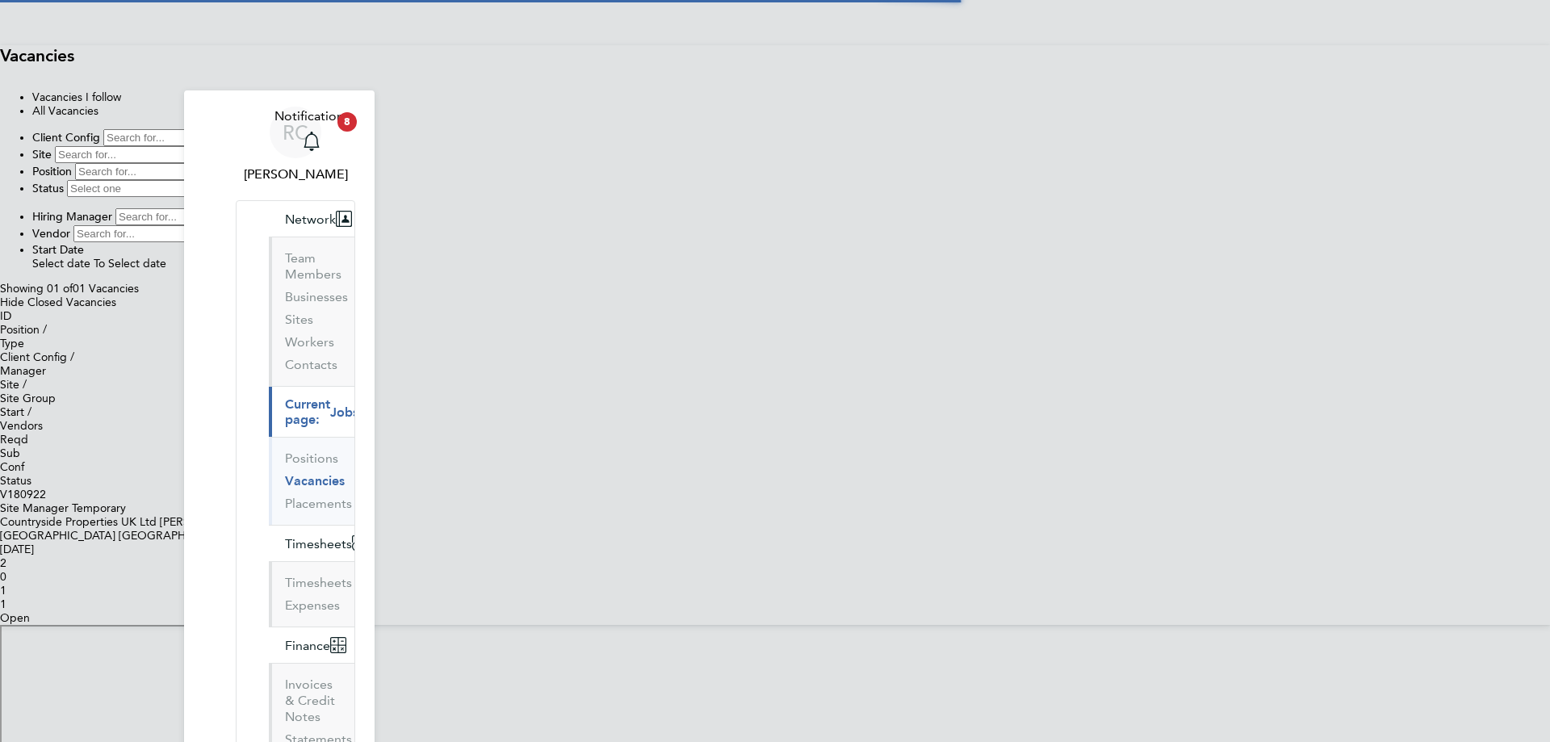  What do you see at coordinates (312, 116) in the screenshot?
I see `span: Notifications` at bounding box center [312, 116].